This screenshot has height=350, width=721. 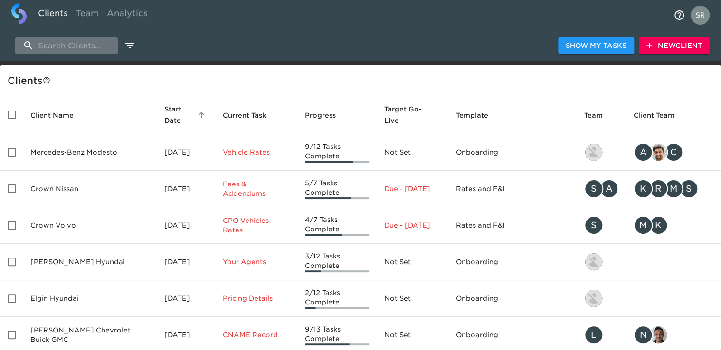 I want to click on p: Your Agents, so click(x=256, y=262).